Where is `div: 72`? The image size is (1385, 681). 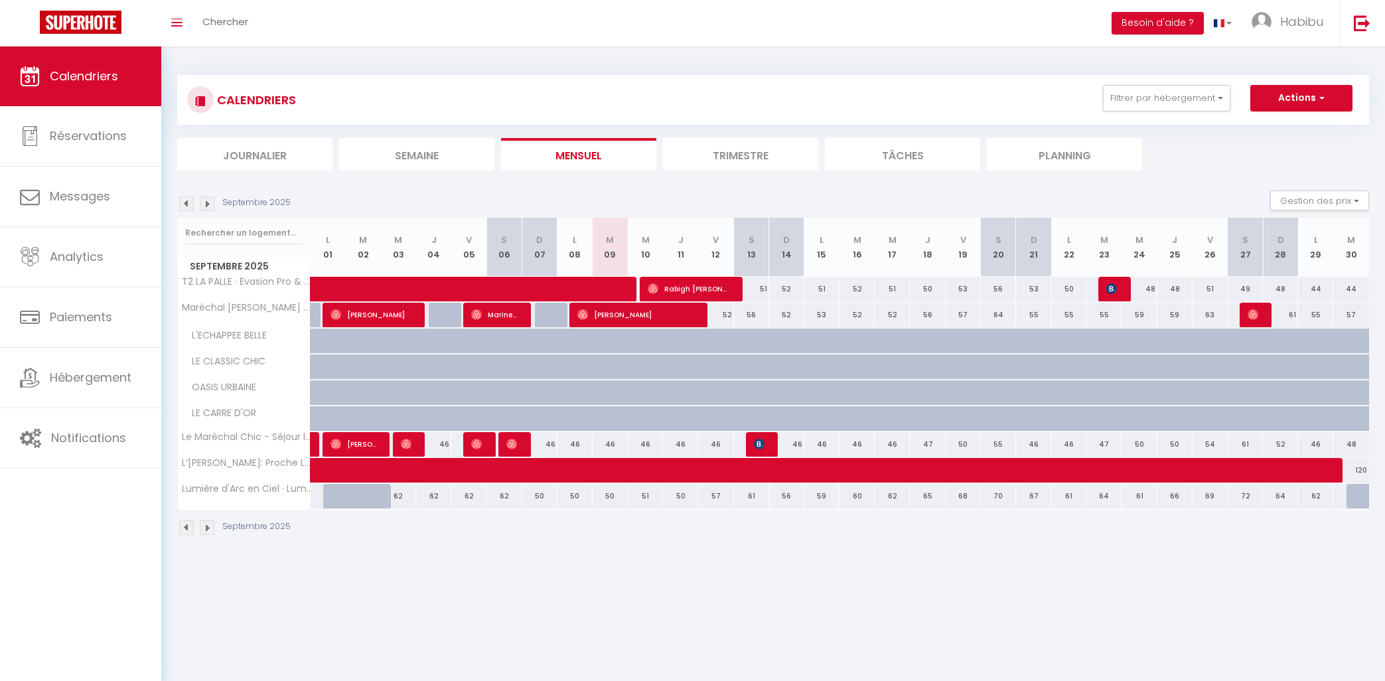 div: 72 is located at coordinates (1245, 496).